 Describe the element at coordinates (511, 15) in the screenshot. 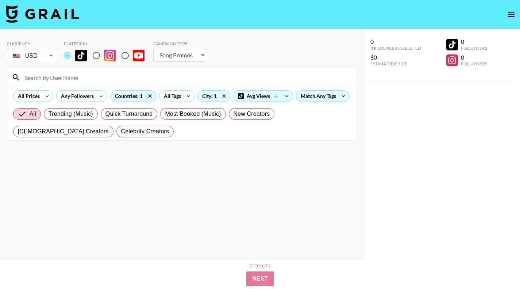

I see `button: open drawer` at that location.